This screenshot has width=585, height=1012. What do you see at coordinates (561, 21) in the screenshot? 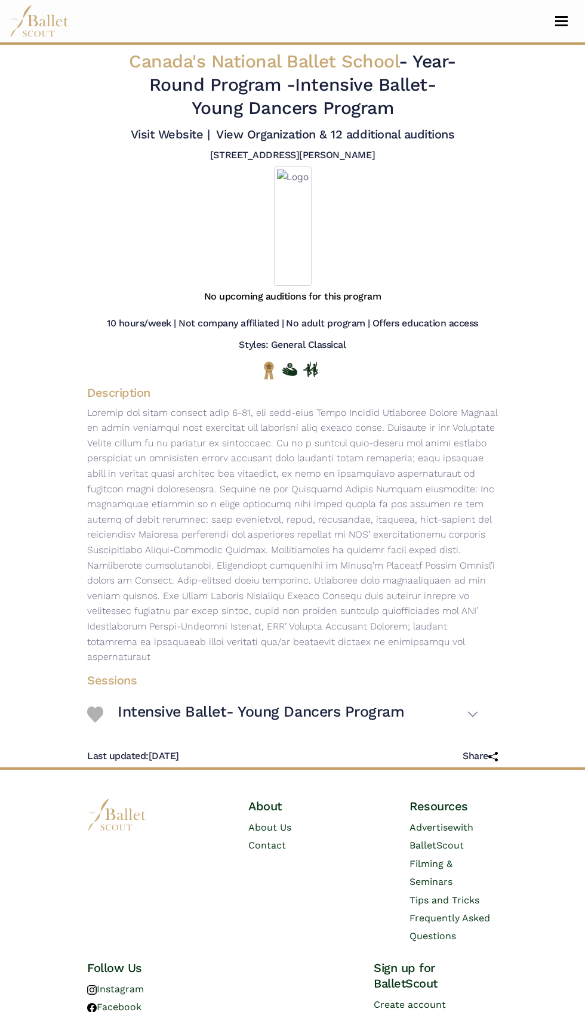
I see `button: Toggle navigation` at bounding box center [561, 21].